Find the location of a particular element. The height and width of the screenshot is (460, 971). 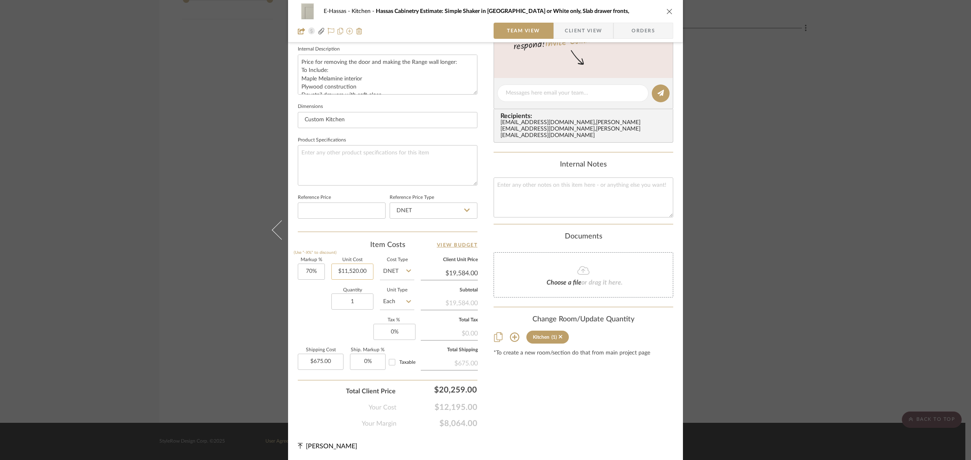

span: Client View is located at coordinates (583, 31).